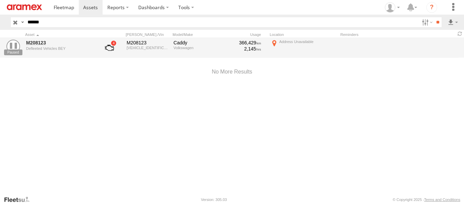 The height and width of the screenshot is (203, 464). I want to click on div: Caddy, so click(198, 43).